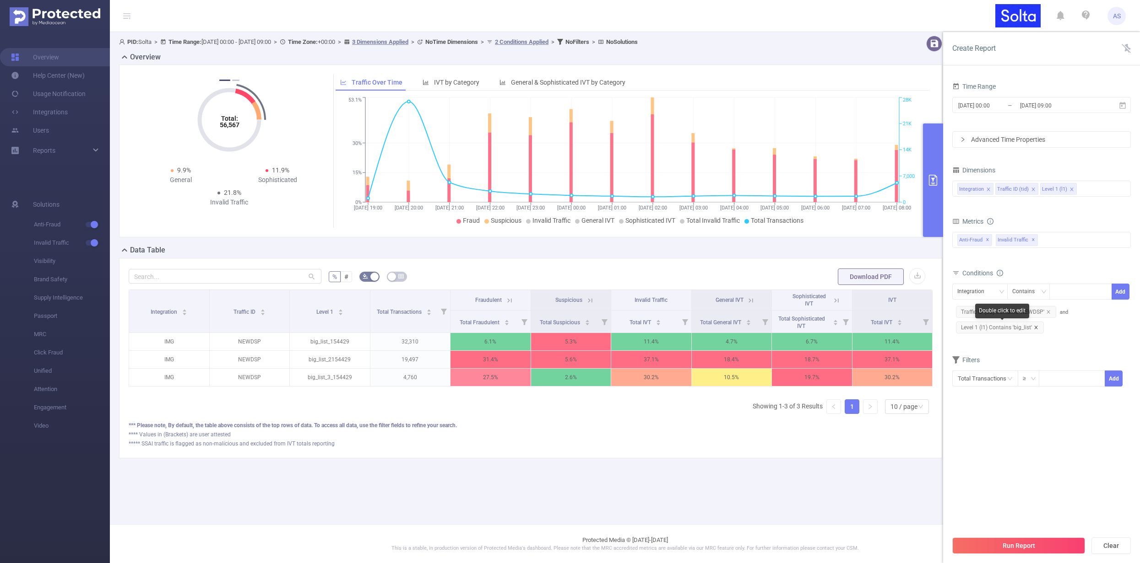 The width and height of the screenshot is (1140, 563). I want to click on tspan: 30%, so click(357, 143).